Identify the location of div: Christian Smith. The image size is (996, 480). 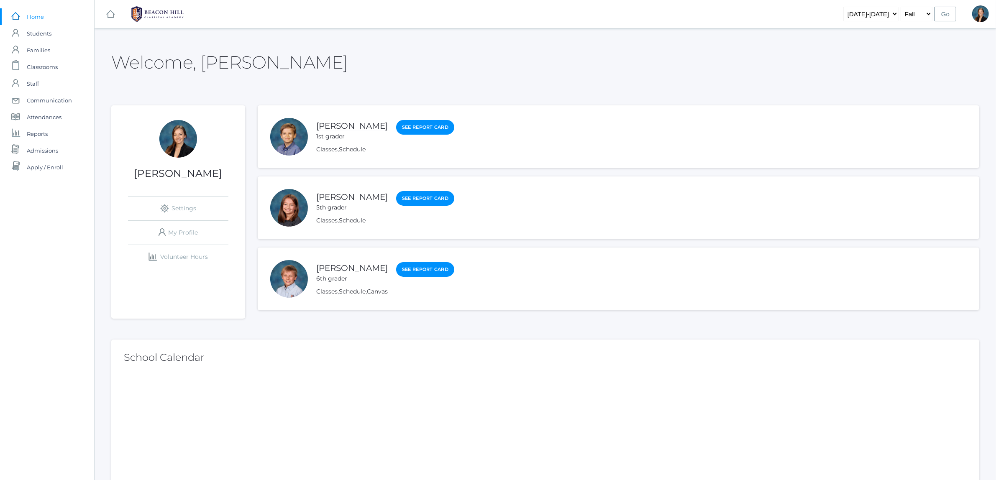
(289, 279).